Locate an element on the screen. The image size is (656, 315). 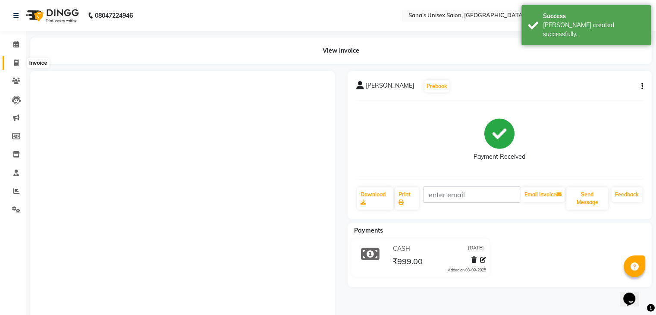
div: Added on 03-09-2025 is located at coordinates (467, 270).